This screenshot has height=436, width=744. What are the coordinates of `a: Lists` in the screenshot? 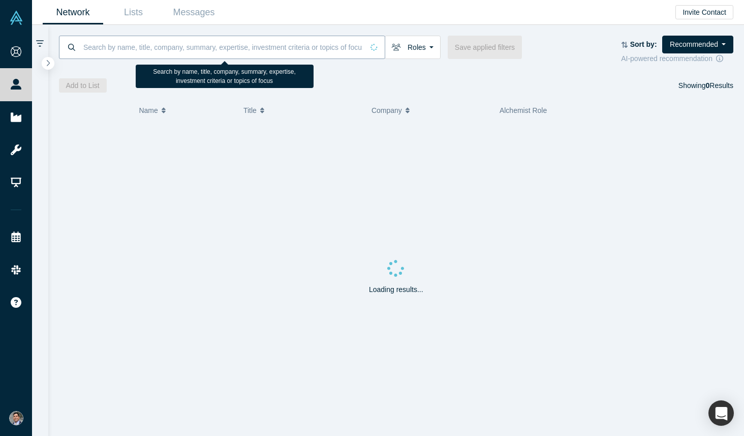 It's located at (133, 12).